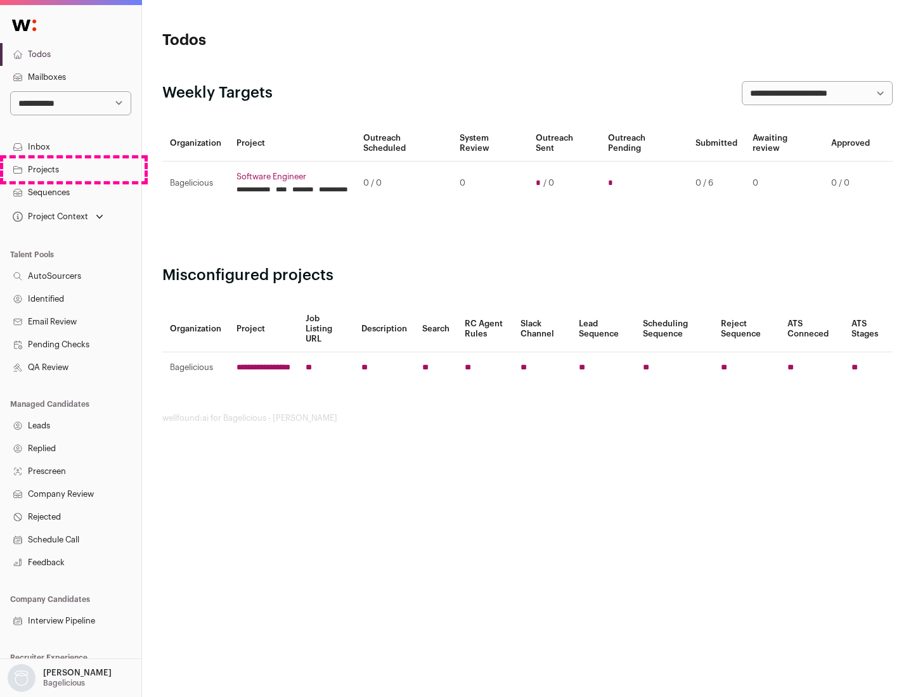  I want to click on div: Project Context, so click(49, 217).